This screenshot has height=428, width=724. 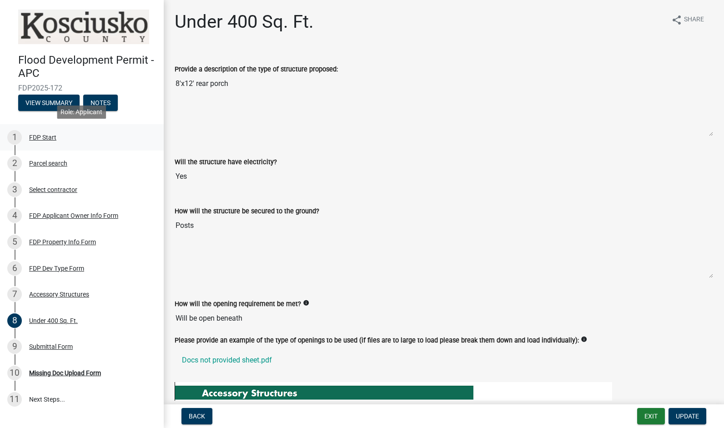 What do you see at coordinates (694, 20) in the screenshot?
I see `span: Share` at bounding box center [694, 20].